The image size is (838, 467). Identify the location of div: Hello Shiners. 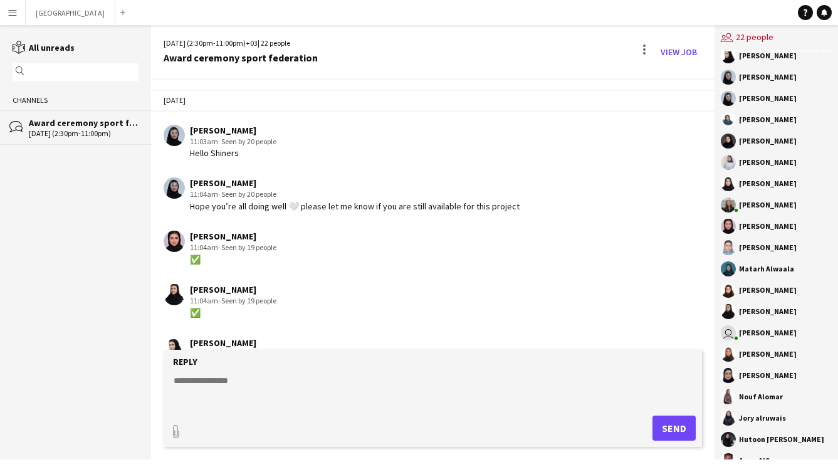
(233, 153).